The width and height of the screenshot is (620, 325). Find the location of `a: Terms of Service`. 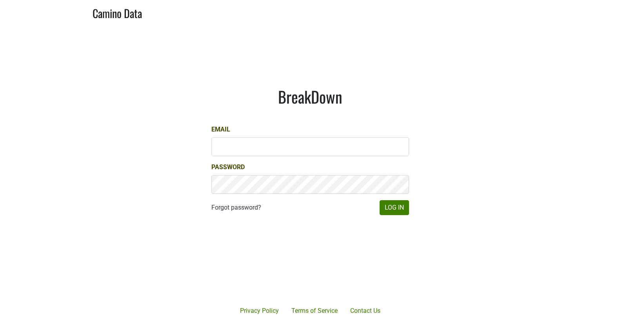

a: Terms of Service is located at coordinates (314, 311).